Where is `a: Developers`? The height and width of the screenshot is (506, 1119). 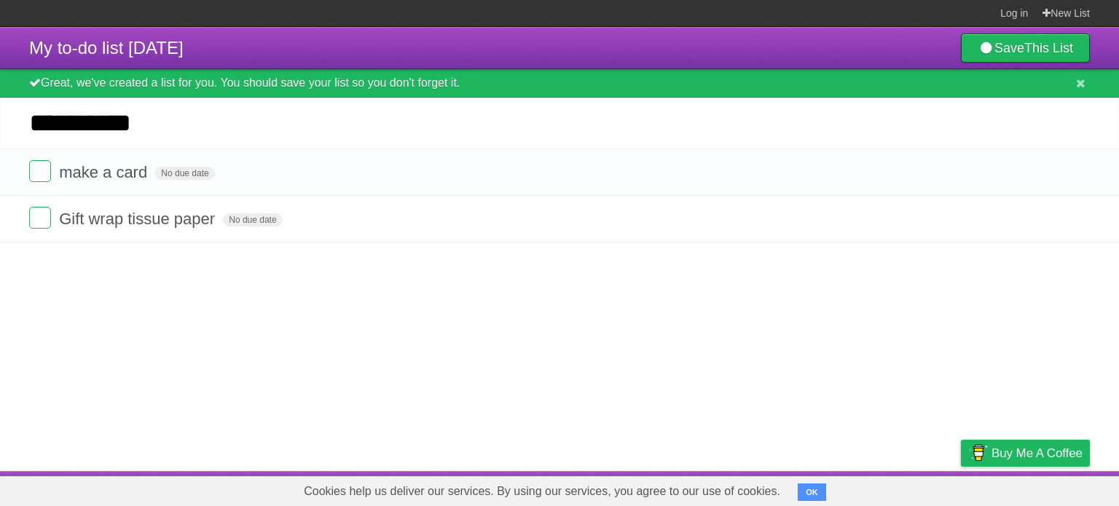 a: Developers is located at coordinates (845, 489).